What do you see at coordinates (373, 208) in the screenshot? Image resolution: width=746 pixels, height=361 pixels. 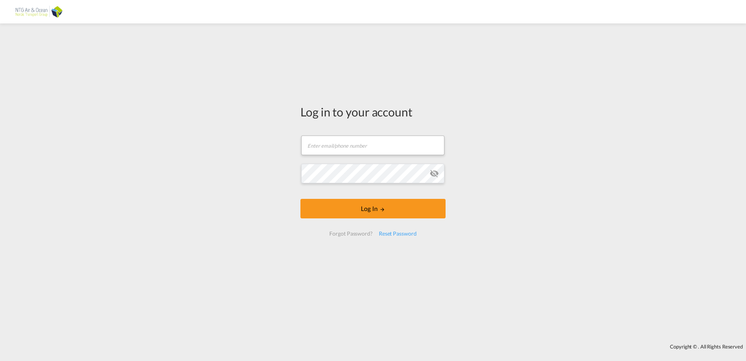 I see `button: LOGIN` at bounding box center [373, 208].